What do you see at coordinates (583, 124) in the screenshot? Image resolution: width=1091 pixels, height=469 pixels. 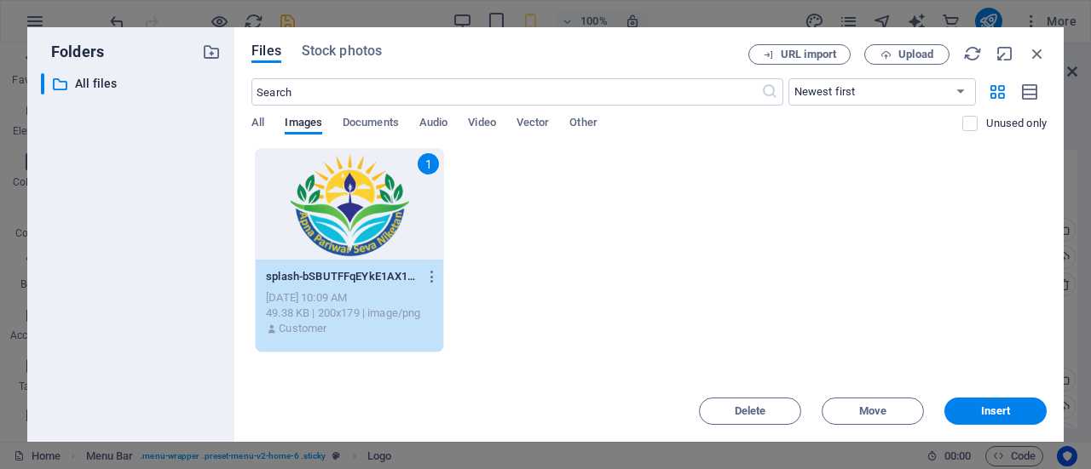 I see `span: Other` at bounding box center [583, 124].